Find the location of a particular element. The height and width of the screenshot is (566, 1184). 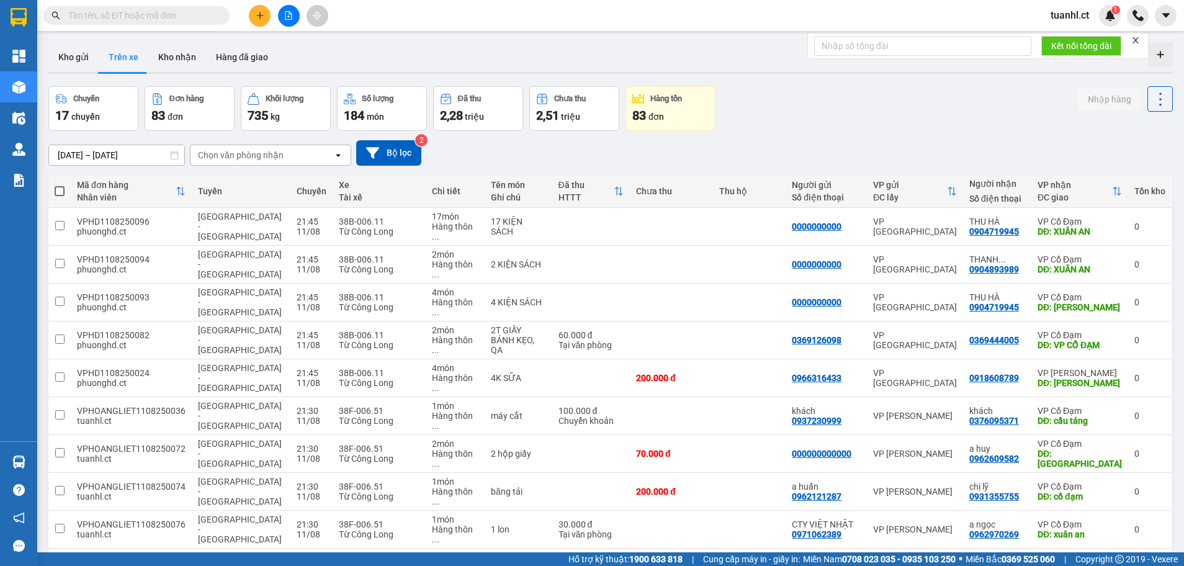

div: ĐC giao is located at coordinates (1075, 197).